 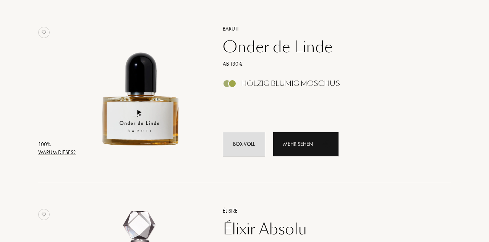 What do you see at coordinates (328, 47) in the screenshot?
I see `a: Onder de Linde` at bounding box center [328, 47].